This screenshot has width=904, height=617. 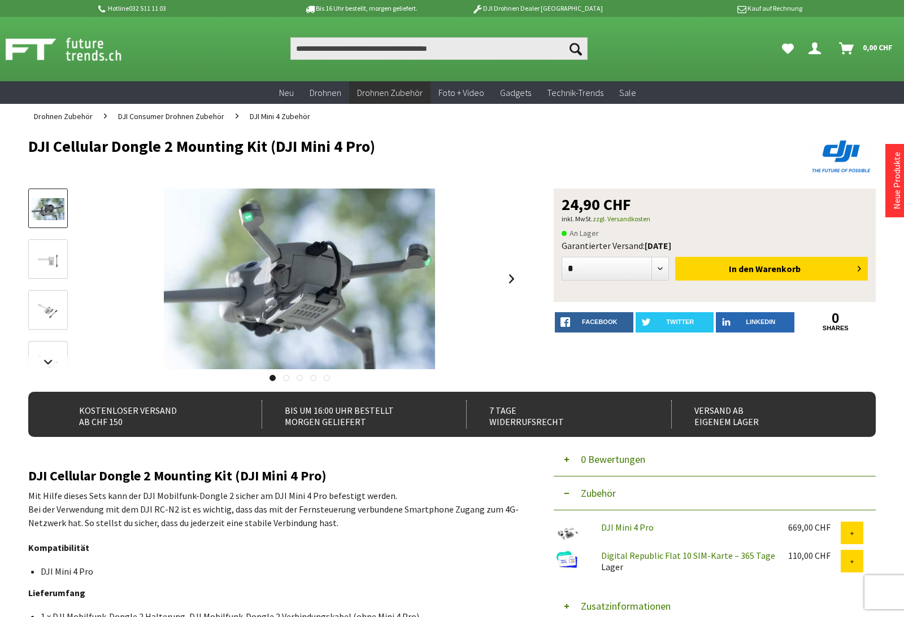 I want to click on div: Versand ab eigenem Lager, so click(x=761, y=415).